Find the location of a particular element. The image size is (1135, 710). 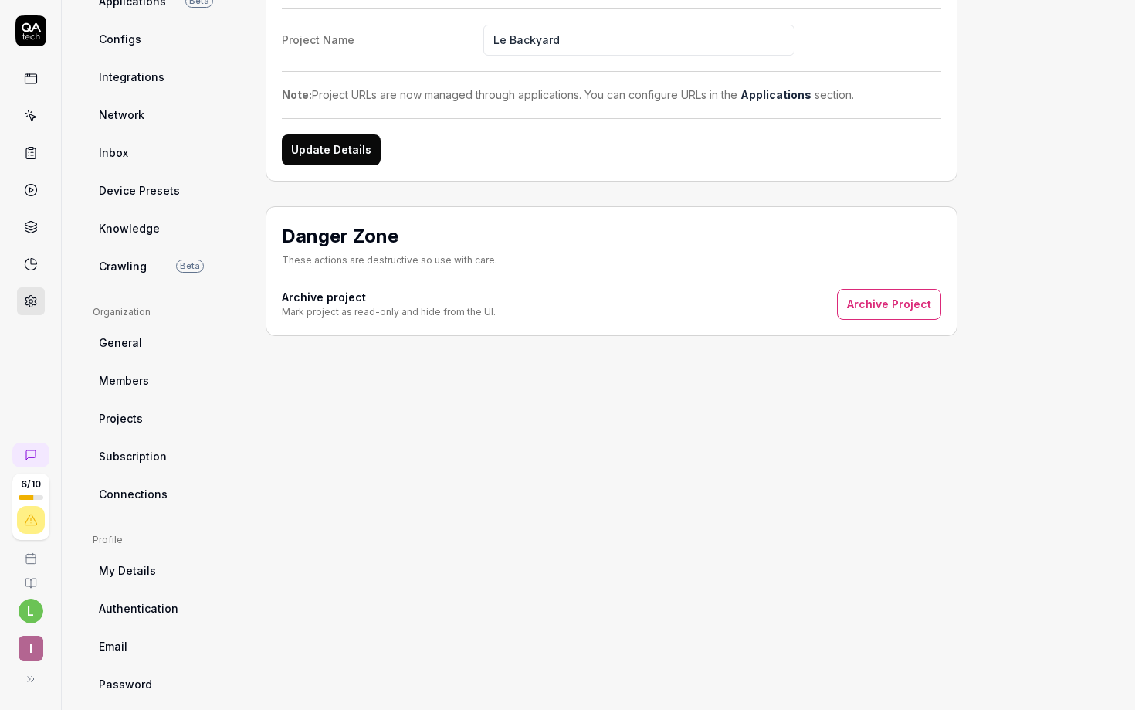

input: Project Name is located at coordinates (639, 40).